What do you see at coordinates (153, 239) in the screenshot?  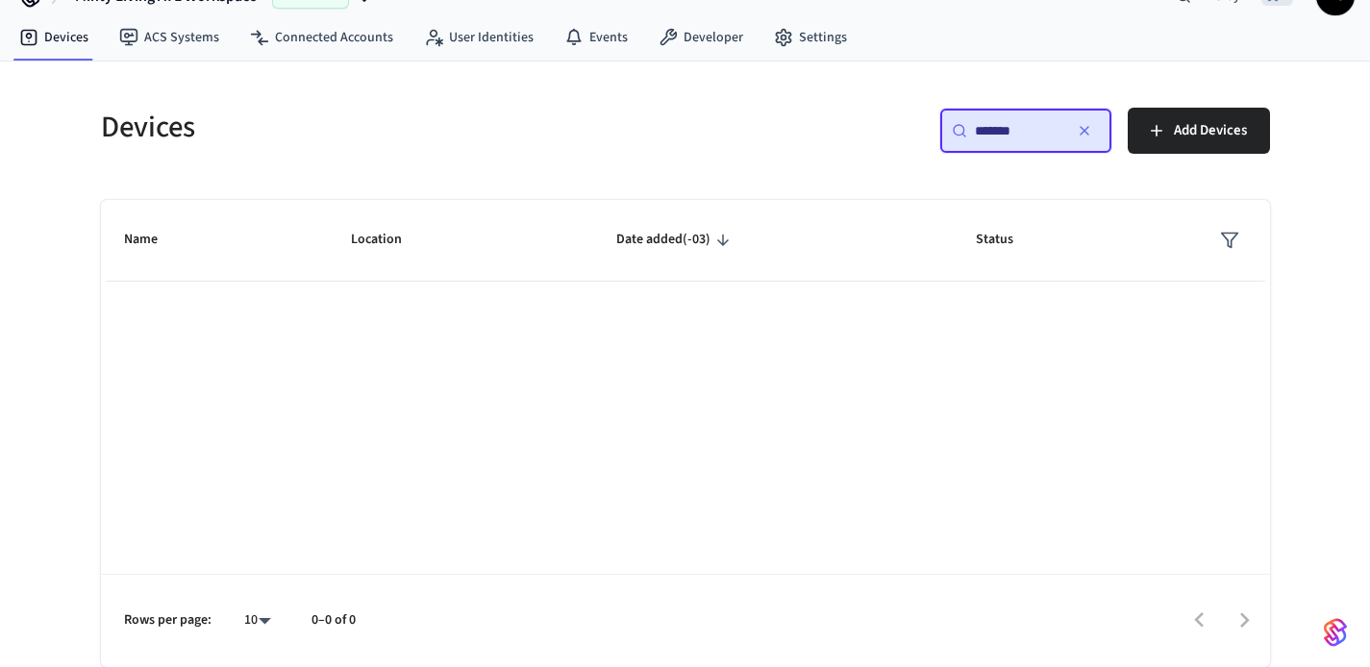 I see `span: Name` at bounding box center [153, 239].